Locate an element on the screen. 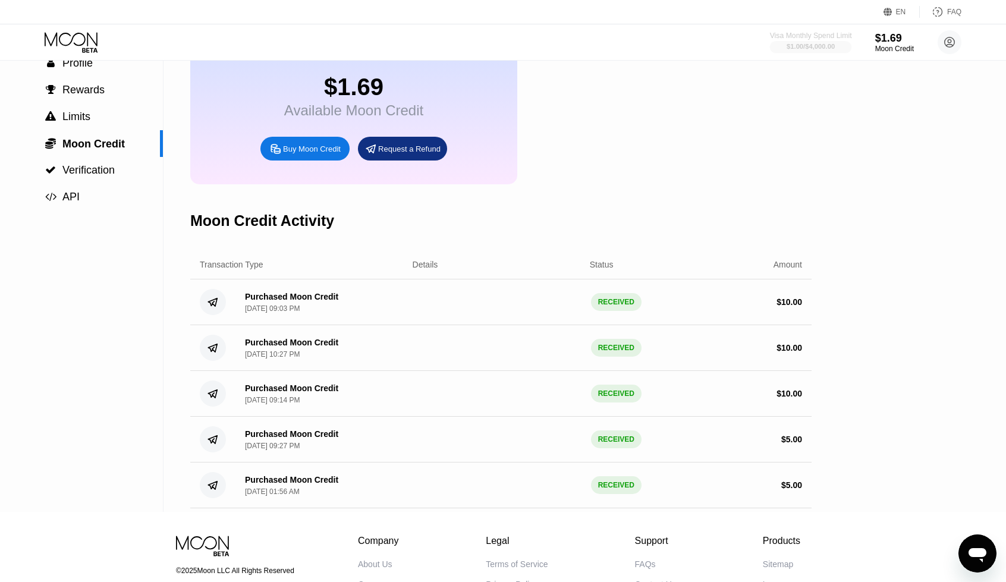 The image size is (1006, 582). div: Company is located at coordinates (378, 541).